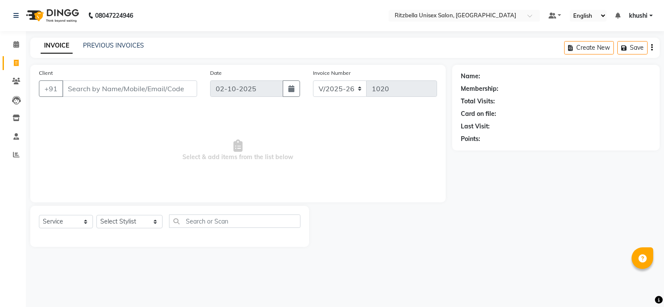 Image resolution: width=664 pixels, height=307 pixels. I want to click on img: logo, so click(51, 16).